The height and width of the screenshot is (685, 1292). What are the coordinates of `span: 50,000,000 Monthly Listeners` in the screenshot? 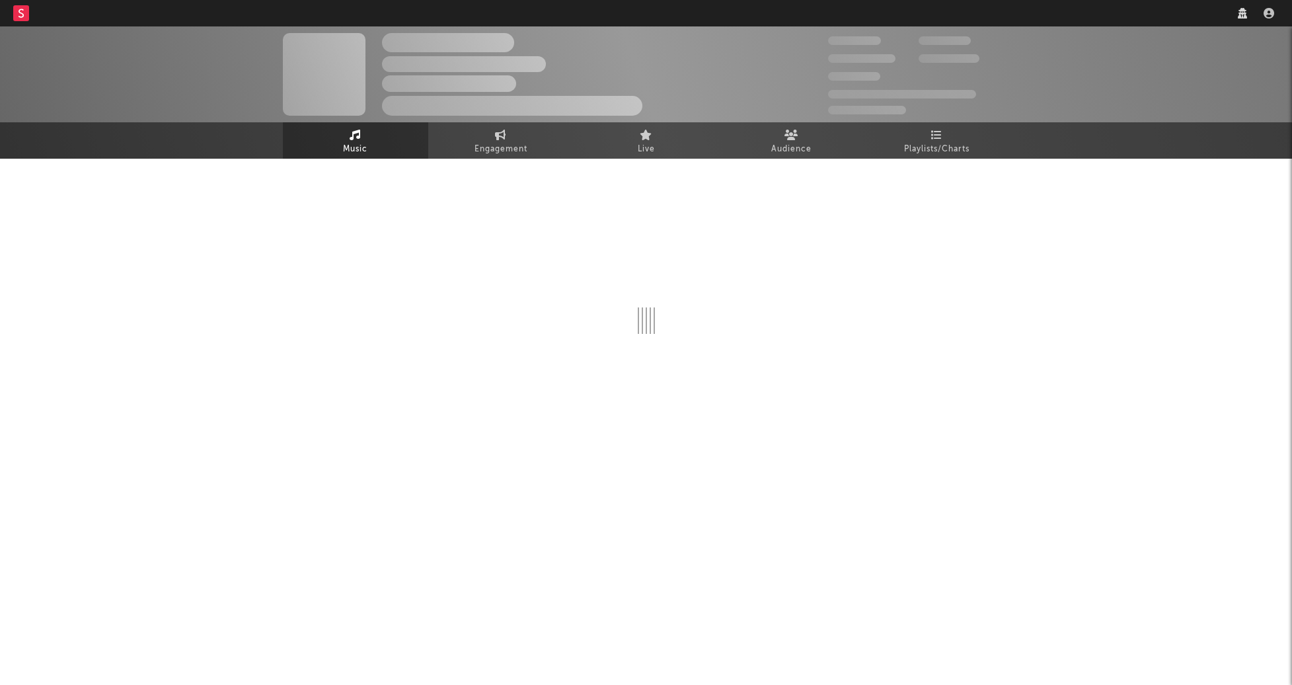 It's located at (902, 94).